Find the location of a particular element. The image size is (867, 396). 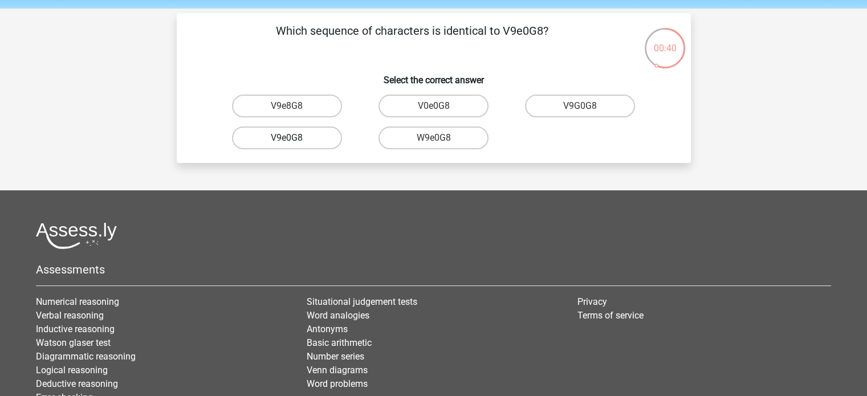

a: Watson glaser test is located at coordinates (73, 342).